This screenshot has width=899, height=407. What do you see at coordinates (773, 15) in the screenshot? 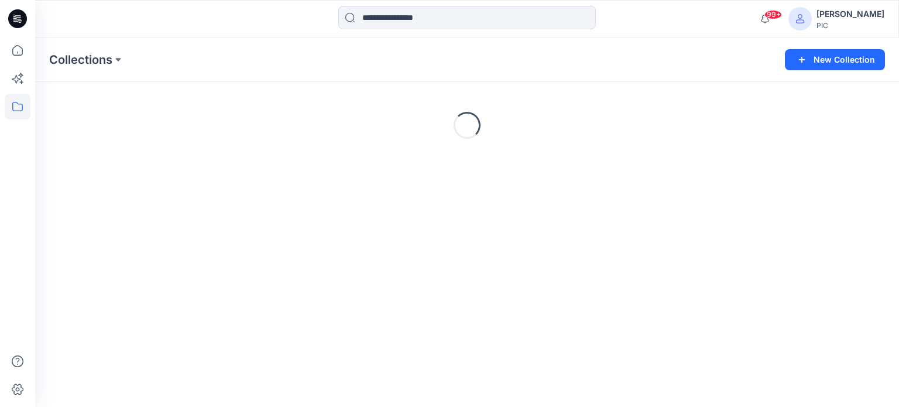
I see `span: 99+` at bounding box center [773, 15].